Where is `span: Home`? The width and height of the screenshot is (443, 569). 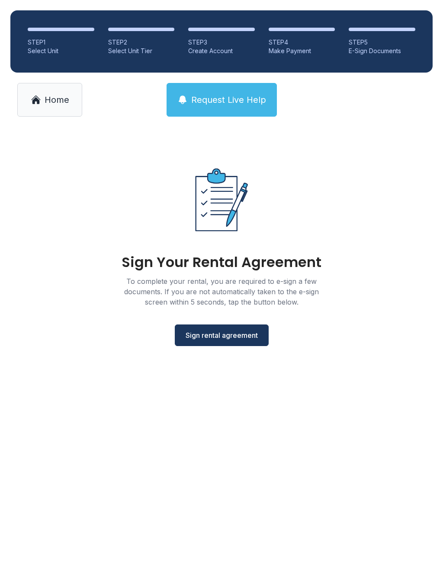
span: Home is located at coordinates (57, 100).